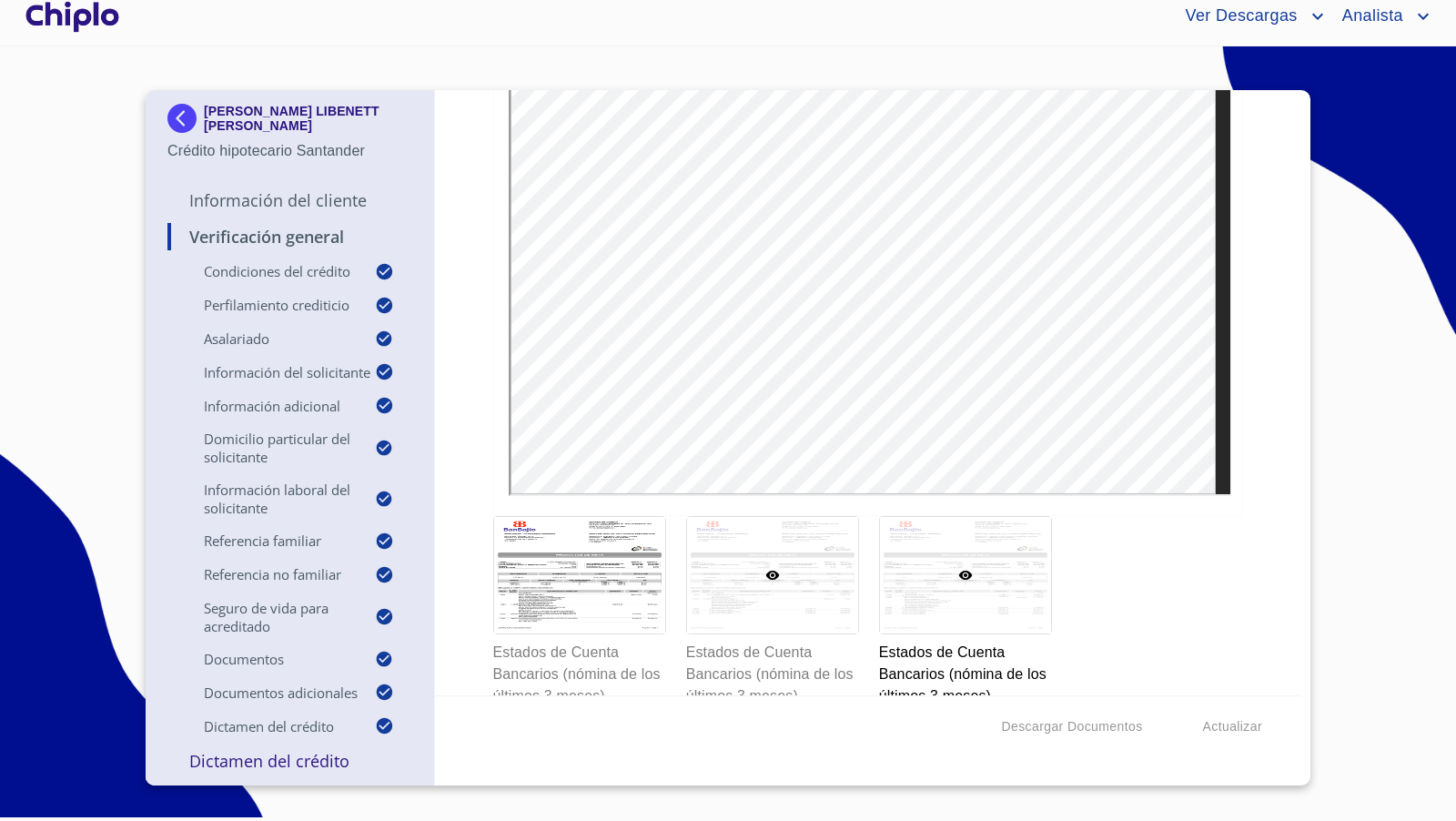 This screenshot has width=1456, height=821. What do you see at coordinates (271, 271) in the screenshot?
I see `p: Condiciones del Crédito` at bounding box center [271, 271].